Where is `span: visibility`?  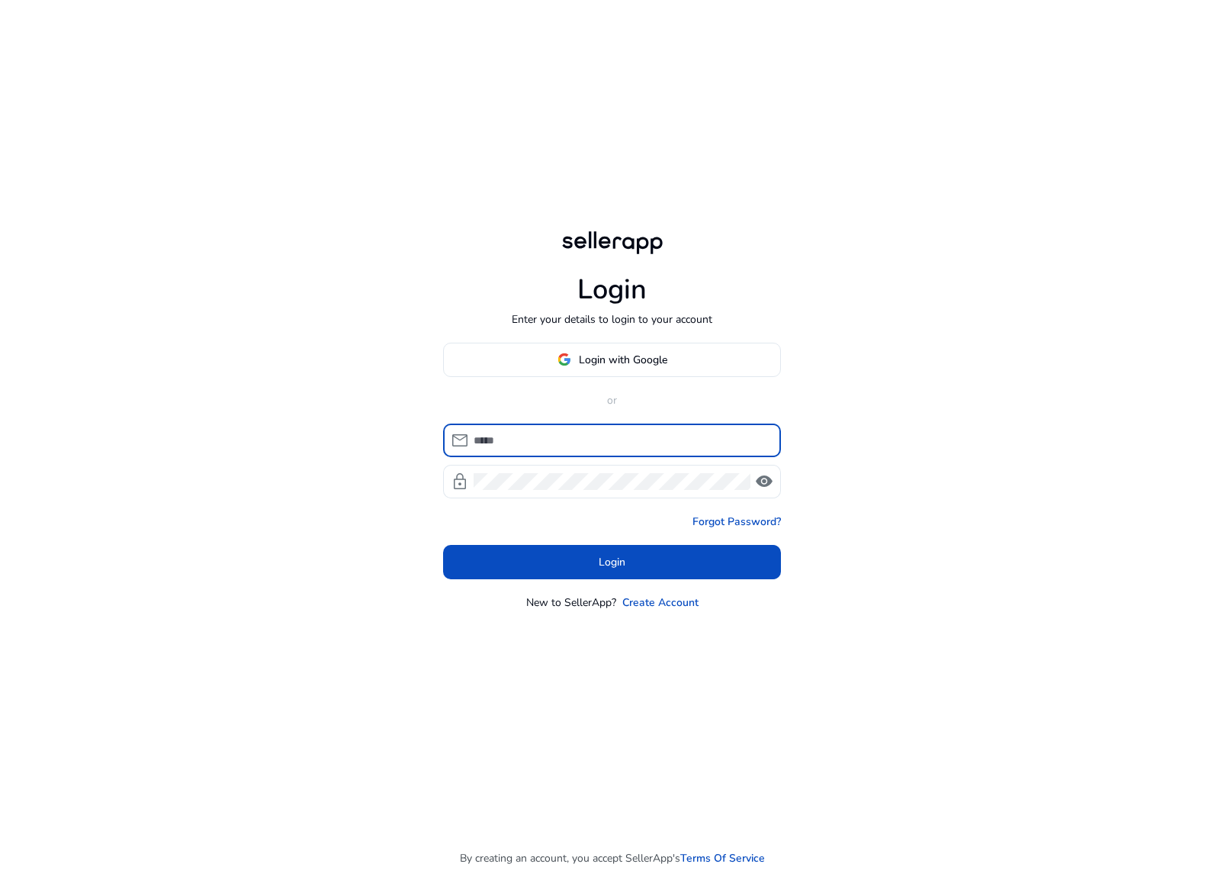
span: visibility is located at coordinates (764, 481).